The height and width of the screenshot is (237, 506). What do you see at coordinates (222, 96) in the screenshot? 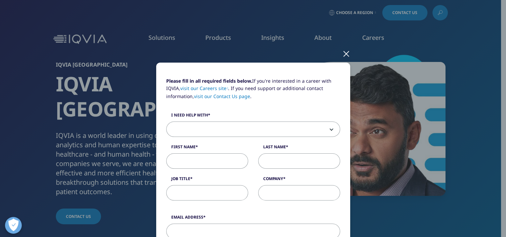
I see `a: visit our Contact Us page` at bounding box center [222, 96].